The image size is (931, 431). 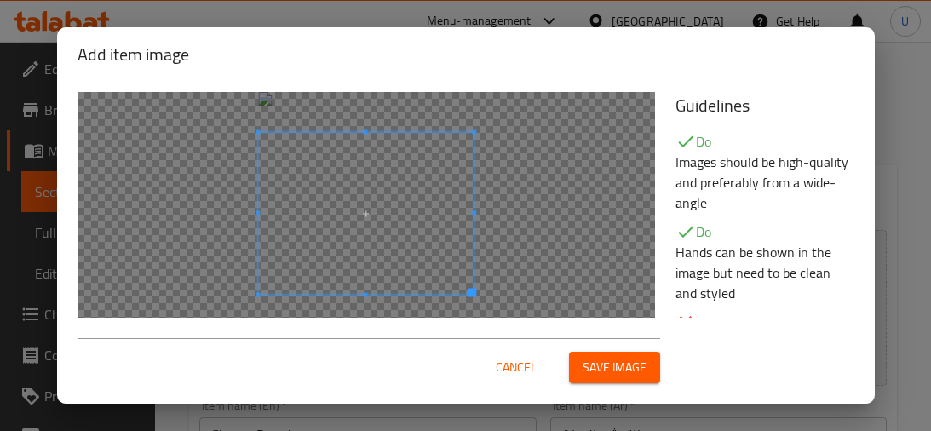 What do you see at coordinates (614, 367) in the screenshot?
I see `span: Save image` at bounding box center [614, 367].